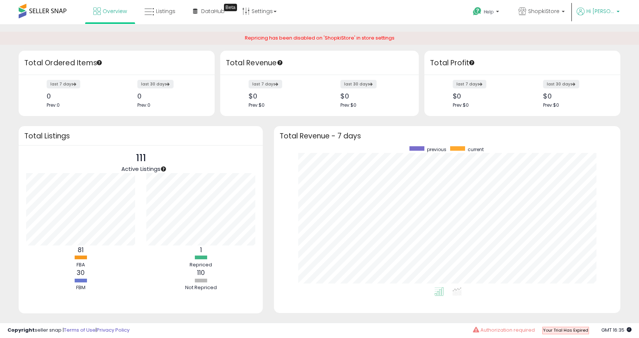 This screenshot has height=338, width=639. I want to click on h3: Total Revenue, so click(320, 63).